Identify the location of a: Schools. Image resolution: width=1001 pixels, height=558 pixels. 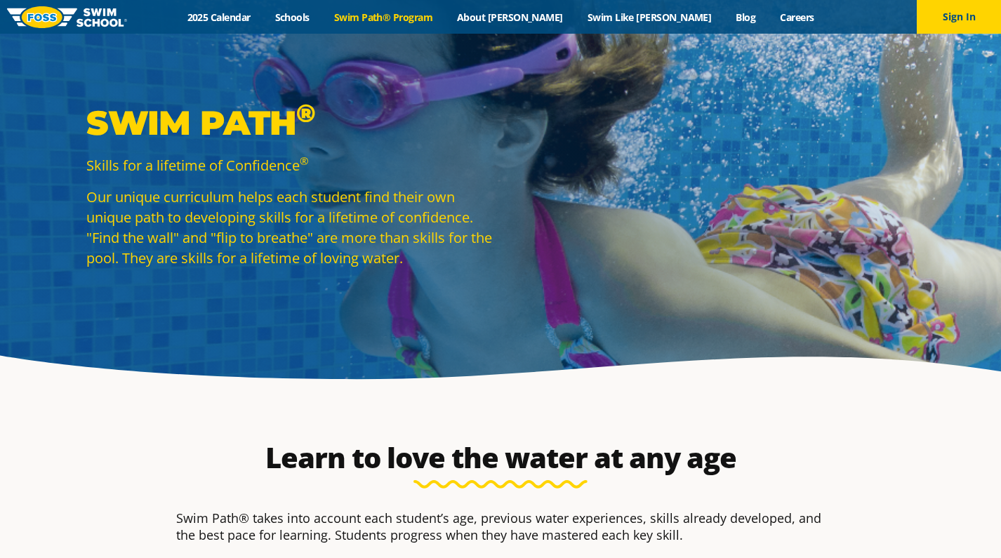
(292, 17).